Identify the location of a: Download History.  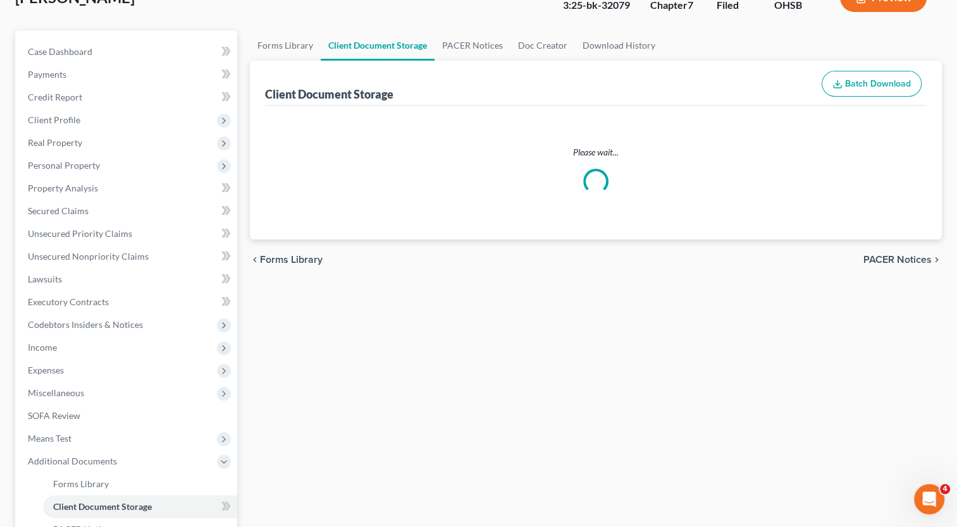
(619, 46).